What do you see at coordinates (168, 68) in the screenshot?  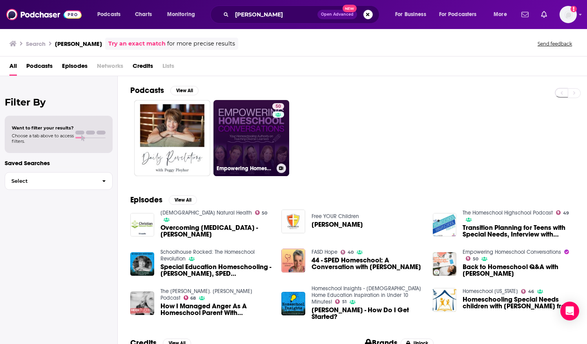 I see `span: Lists` at bounding box center [168, 68].